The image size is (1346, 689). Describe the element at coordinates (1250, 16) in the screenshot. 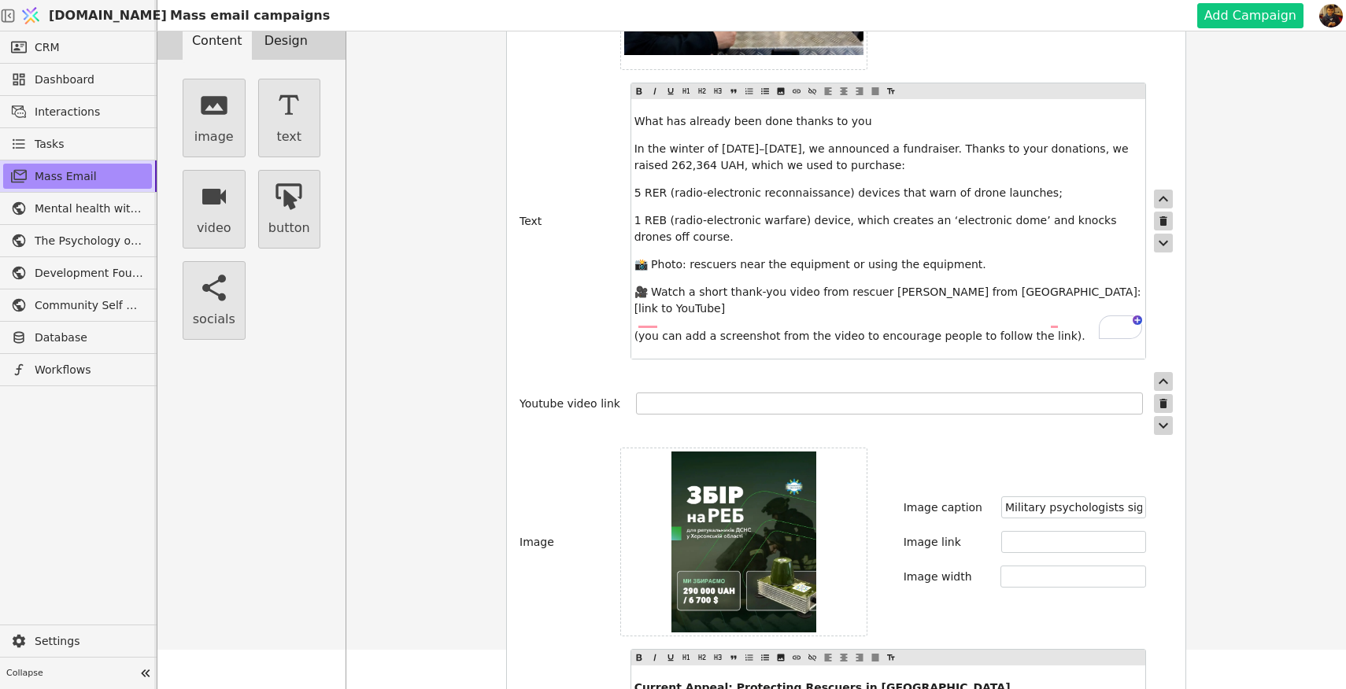

I see `button: Add Campaign` at that location.